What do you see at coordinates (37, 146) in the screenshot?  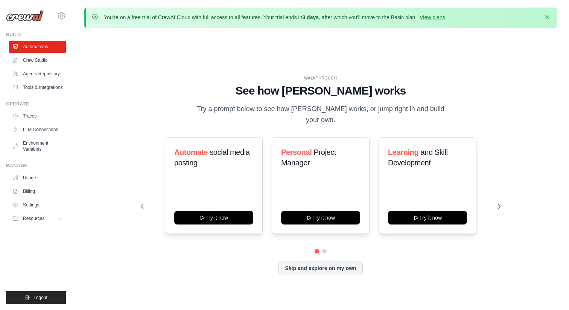 I see `a: Environment Variables` at bounding box center [37, 146].